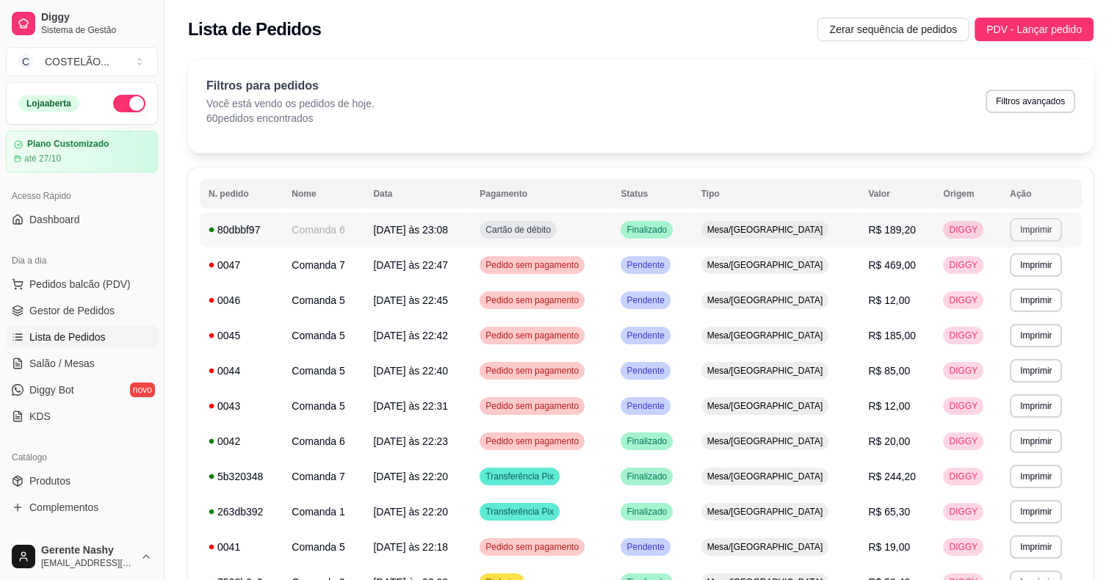  I want to click on span: R$ 469,00, so click(892, 265).